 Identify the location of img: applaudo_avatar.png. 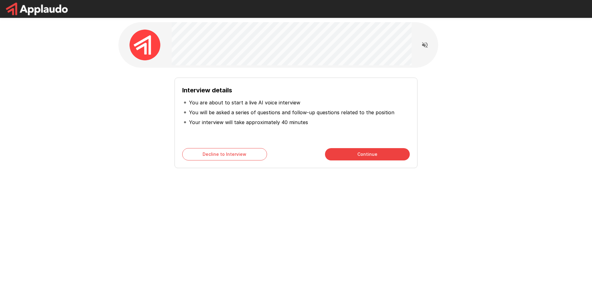
(145, 45).